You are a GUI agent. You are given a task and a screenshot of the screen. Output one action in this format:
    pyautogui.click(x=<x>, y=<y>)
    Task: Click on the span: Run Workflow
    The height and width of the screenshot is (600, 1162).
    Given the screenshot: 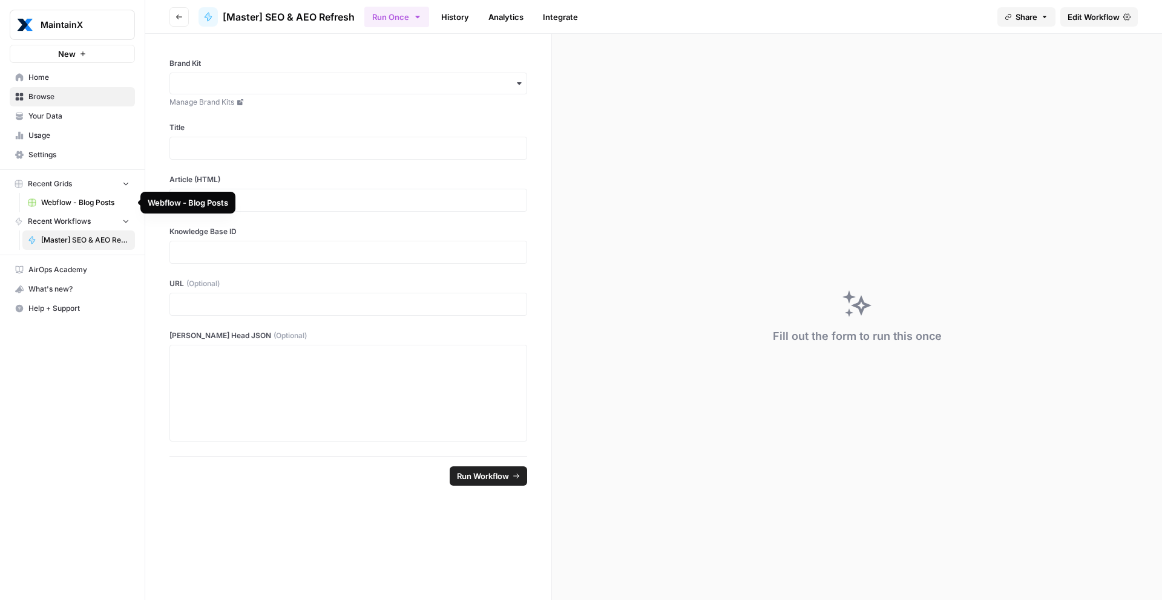 What is the action you would take?
    pyautogui.click(x=483, y=476)
    